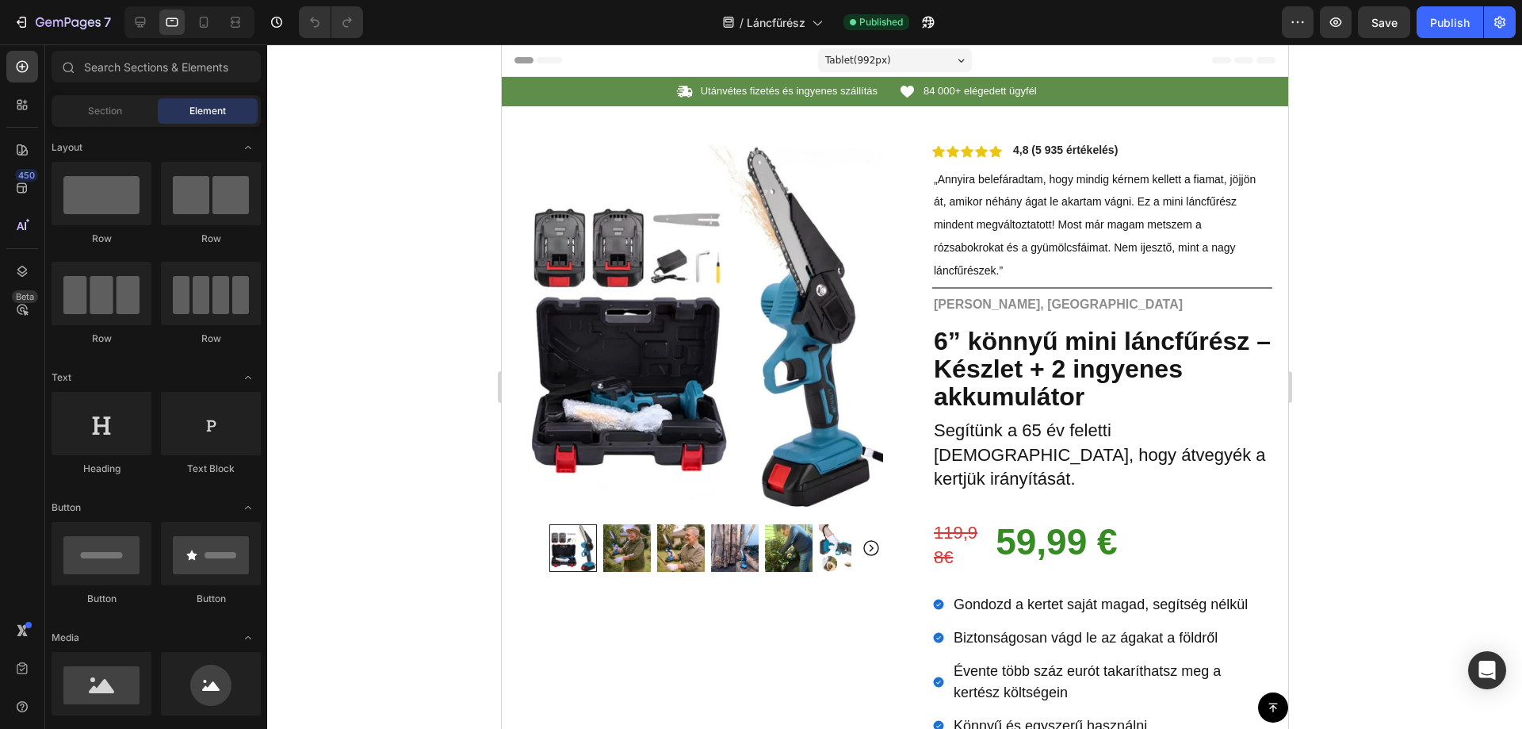 The image size is (1522, 729). Describe the element at coordinates (101, 469) in the screenshot. I see `div: Heading` at that location.